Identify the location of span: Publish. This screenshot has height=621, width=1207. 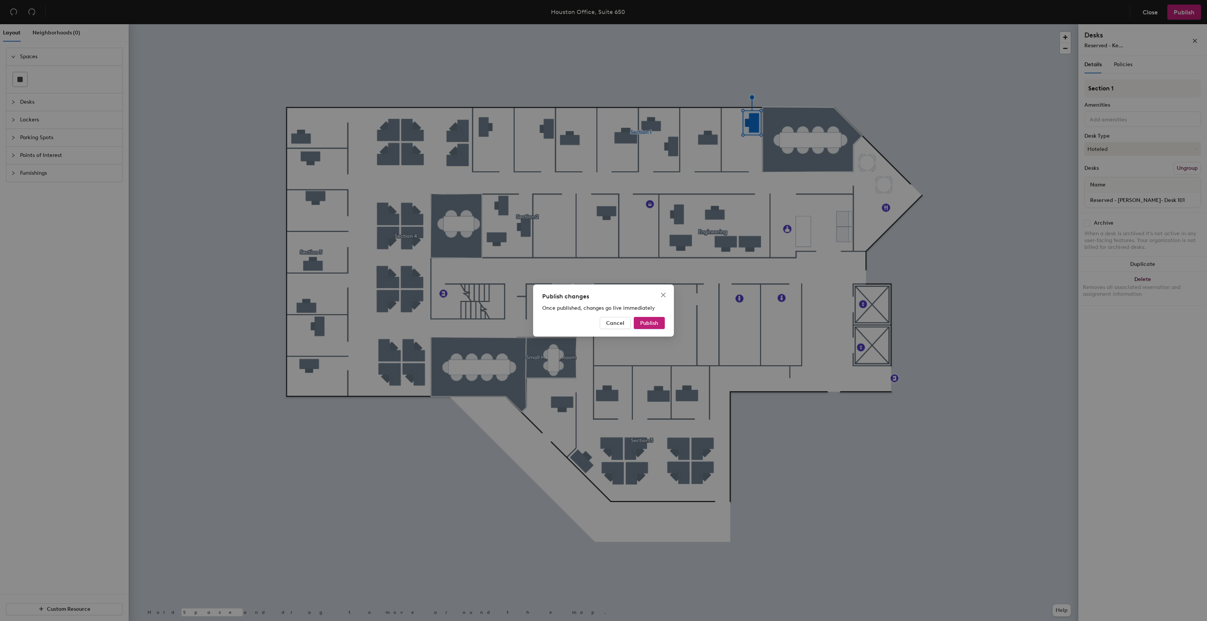
(649, 323).